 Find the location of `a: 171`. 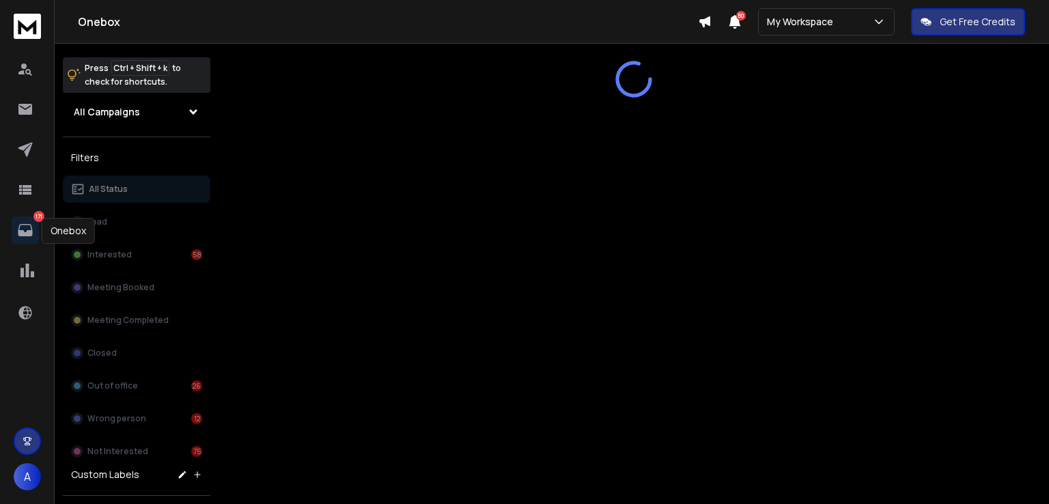

a: 171 is located at coordinates (25, 230).